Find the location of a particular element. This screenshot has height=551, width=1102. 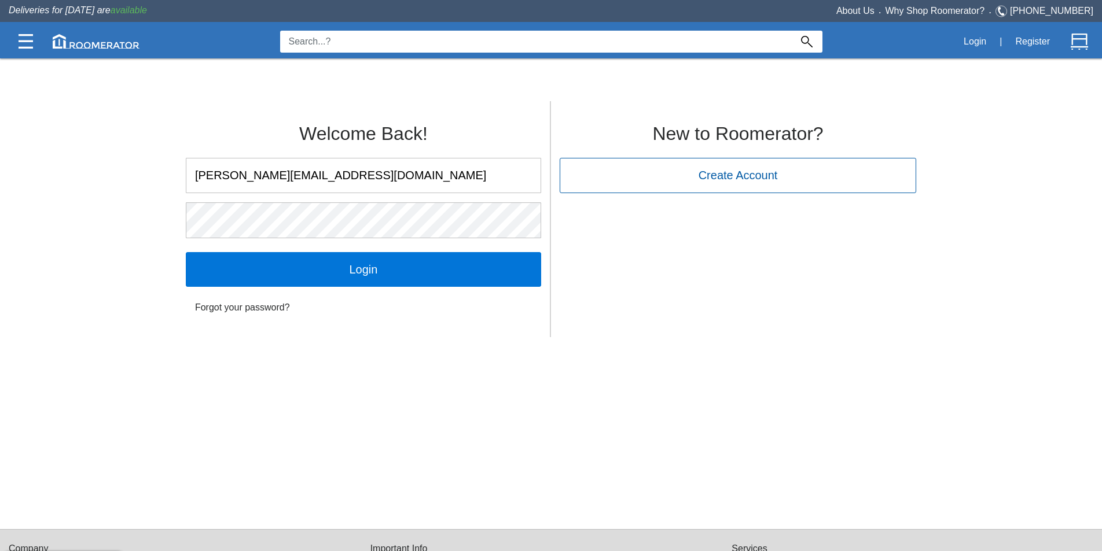

input: Login is located at coordinates (363, 270).